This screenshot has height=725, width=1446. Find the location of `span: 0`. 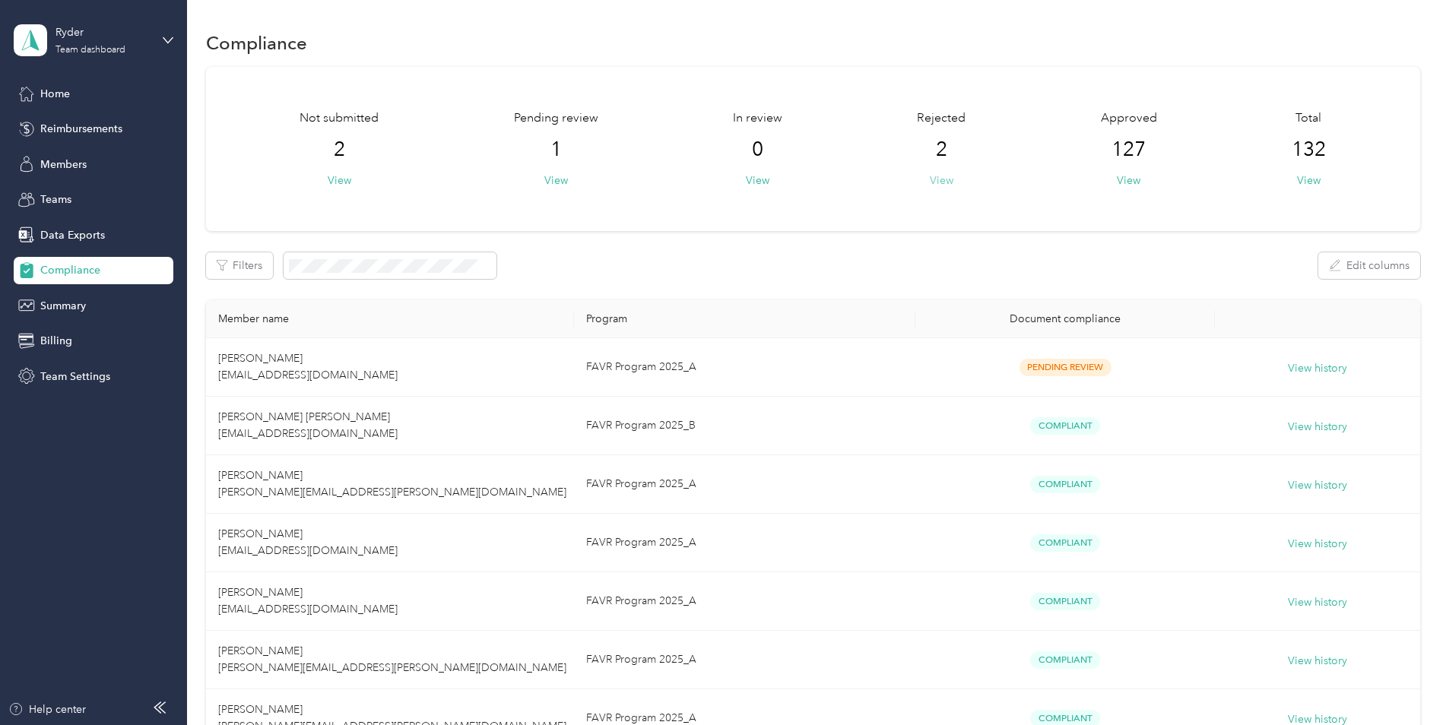

span: 0 is located at coordinates (757, 150).